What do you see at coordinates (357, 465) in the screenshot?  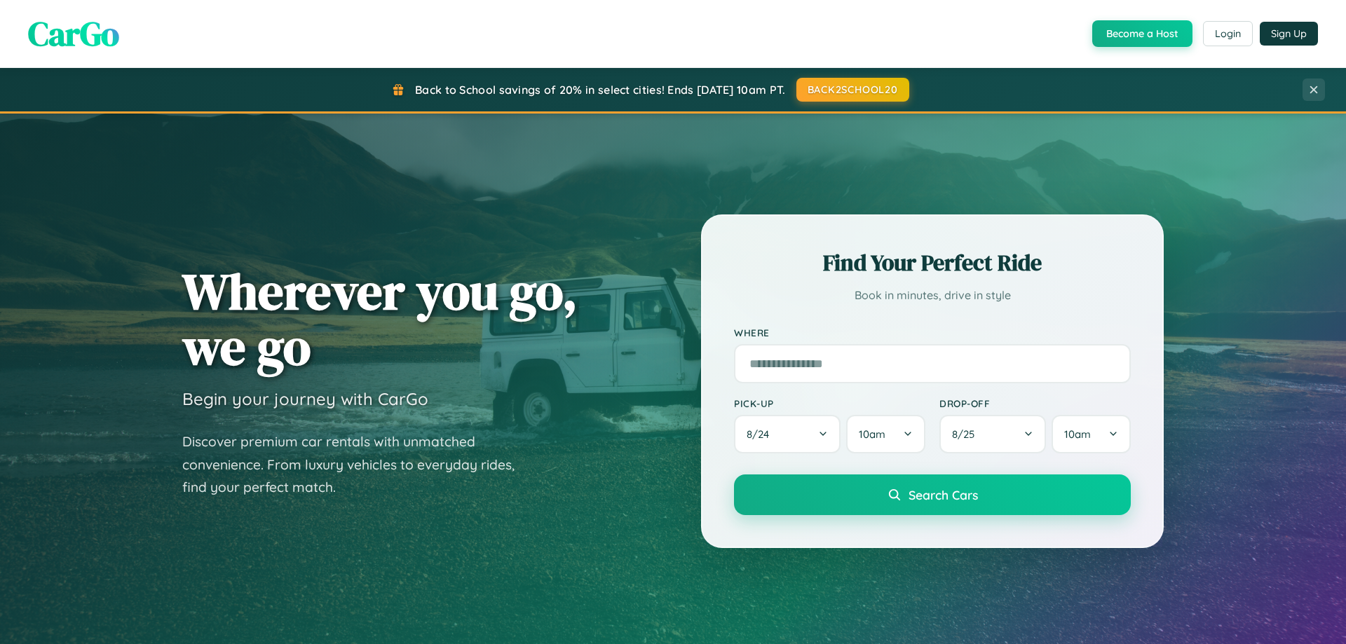 I see `p: Discover premium car rentals with unmatched convenience. From luxury vehicles to everyday rides, ...` at bounding box center [357, 465].